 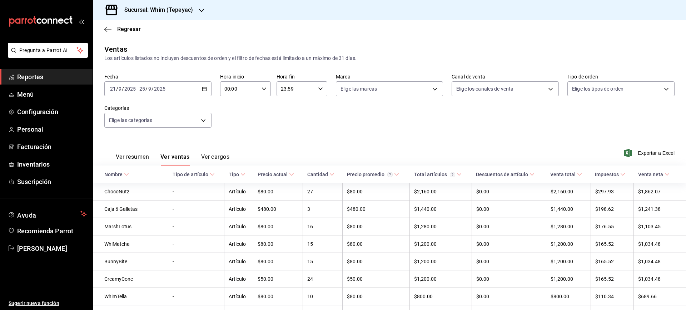 I want to click on td: WhiMatcha, so click(x=130, y=244).